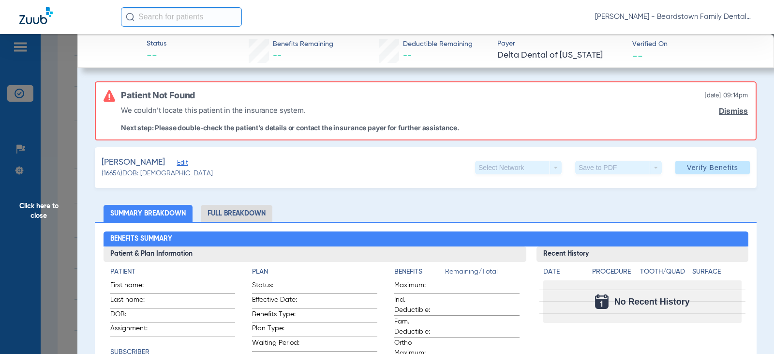  What do you see at coordinates (315, 271) in the screenshot?
I see `h4: Plan` at bounding box center [315, 271].